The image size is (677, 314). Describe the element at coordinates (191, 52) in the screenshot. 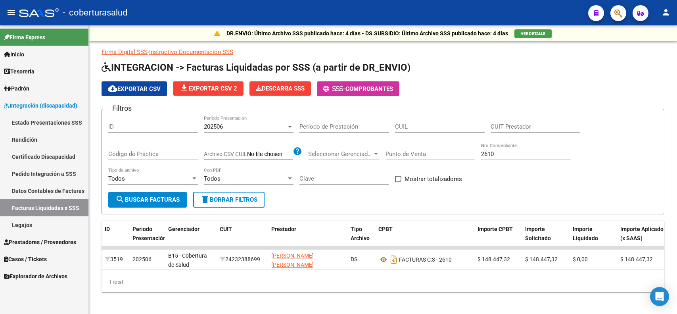

I see `a: Instructivo Documentación SSS` at that location.